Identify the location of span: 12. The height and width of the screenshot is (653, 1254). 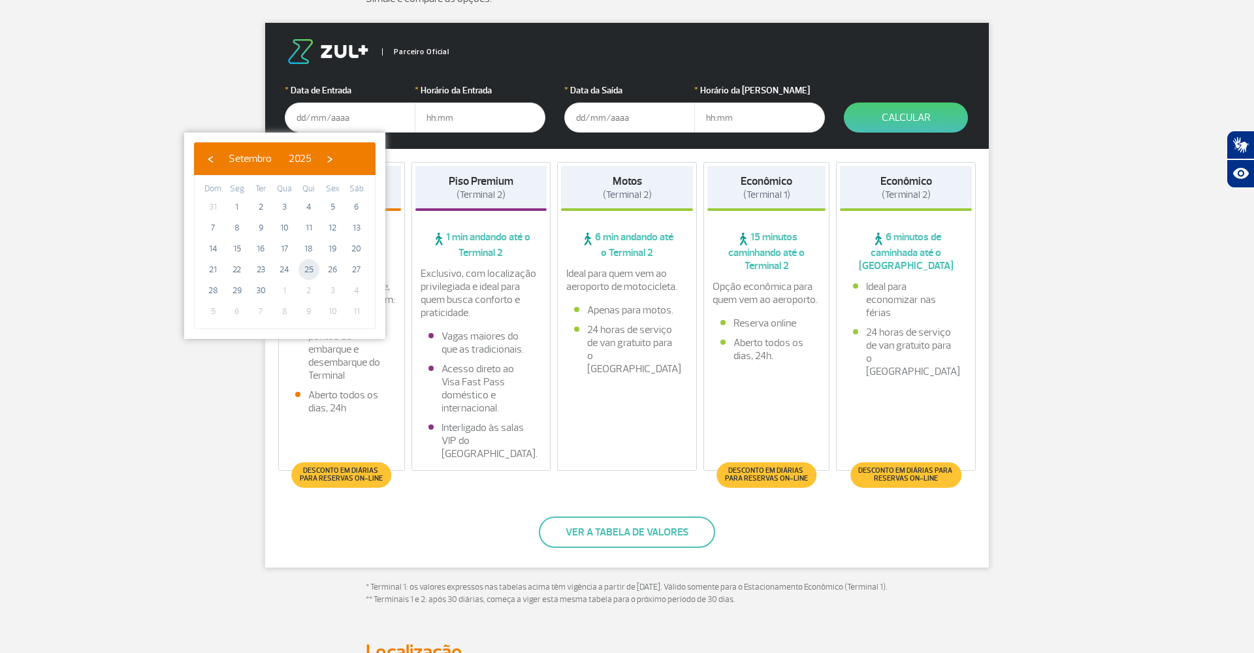
(332, 228).